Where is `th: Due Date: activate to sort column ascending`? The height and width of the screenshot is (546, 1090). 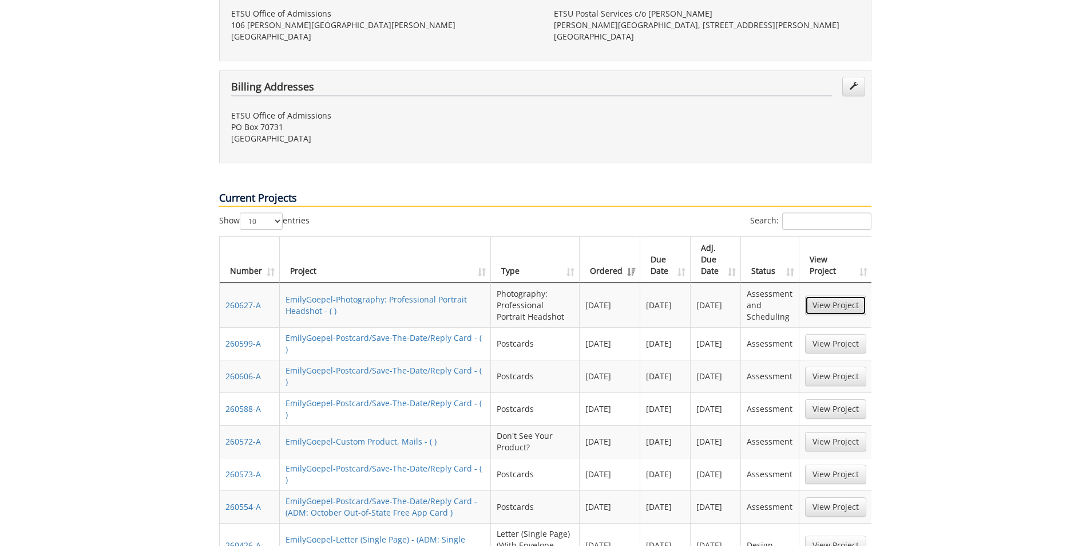 th: Due Date: activate to sort column ascending is located at coordinates (666, 259).